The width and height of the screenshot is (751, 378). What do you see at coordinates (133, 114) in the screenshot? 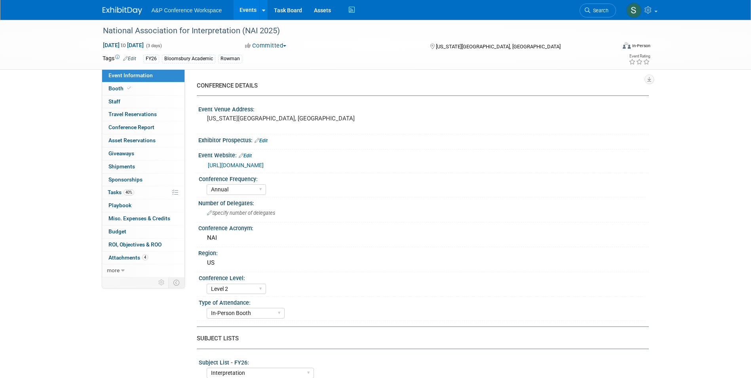
I see `span: Travel Reservations` at bounding box center [133, 114].